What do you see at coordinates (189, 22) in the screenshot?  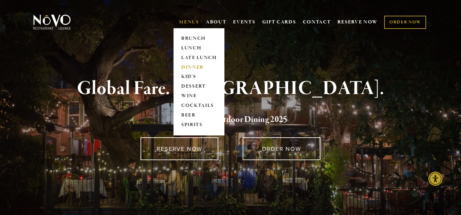 I see `a: MENUS` at bounding box center [189, 22].